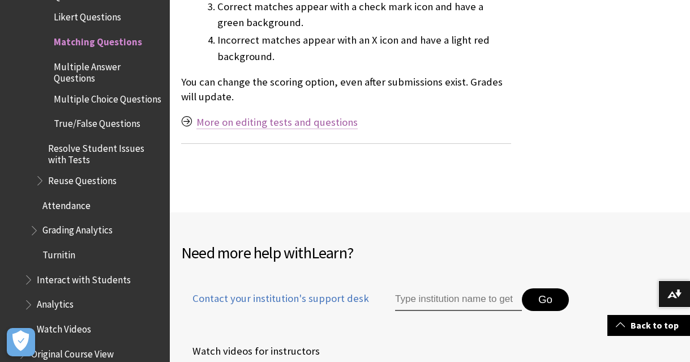 The image size is (690, 362). Describe the element at coordinates (459, 300) in the screenshot. I see `input: Type institution name to get support` at that location.